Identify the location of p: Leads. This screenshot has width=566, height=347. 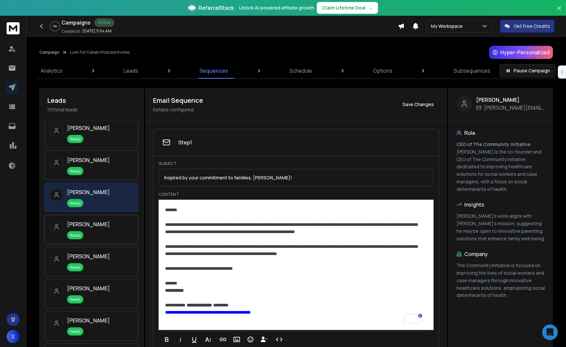
(131, 71).